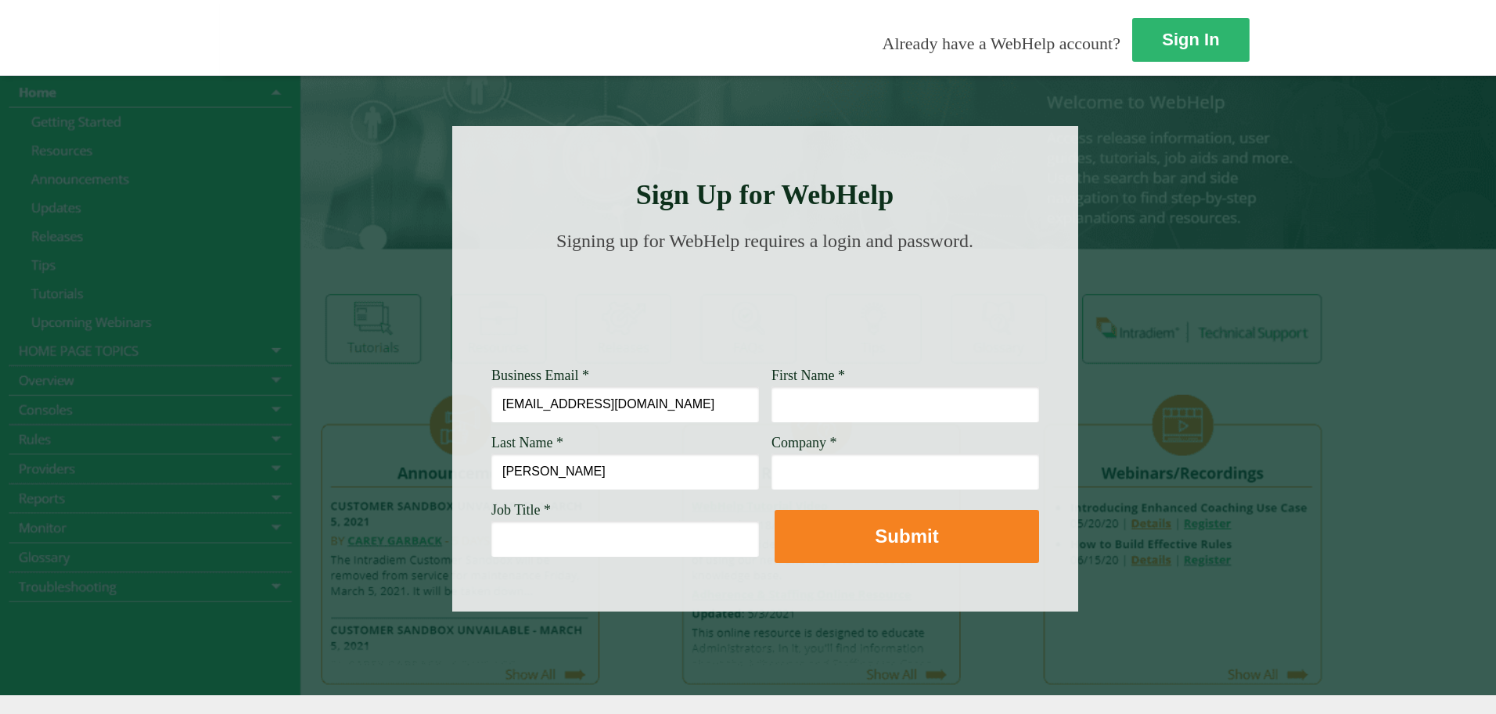 The width and height of the screenshot is (1496, 714). Describe the element at coordinates (1190, 39) in the screenshot. I see `strong: Sign In` at that location.